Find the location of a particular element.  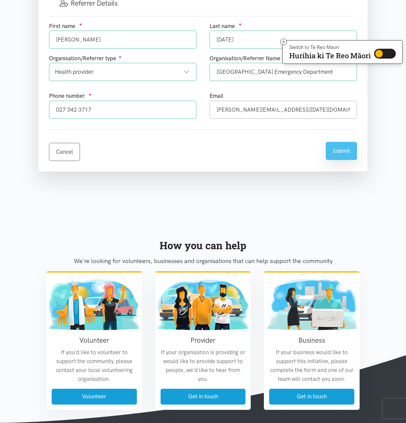

h3: Business is located at coordinates (311, 340).